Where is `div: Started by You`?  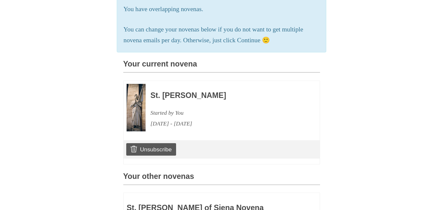
div: Started by You is located at coordinates (226, 113).